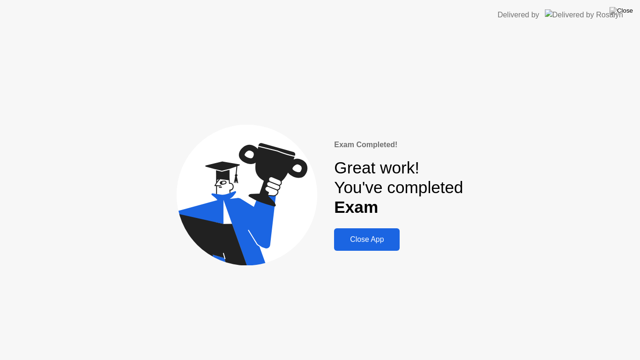 Image resolution: width=640 pixels, height=360 pixels. Describe the element at coordinates (583, 15) in the screenshot. I see `img: Delivered by Rosalyn` at that location.